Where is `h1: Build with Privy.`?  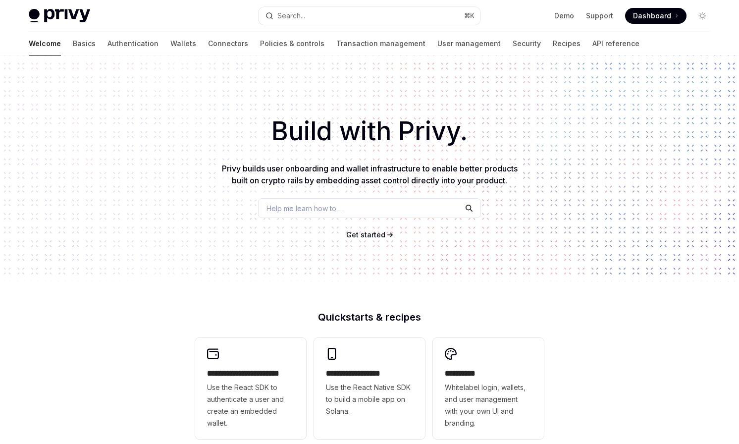
h1: Build with Privy. is located at coordinates (370, 131).